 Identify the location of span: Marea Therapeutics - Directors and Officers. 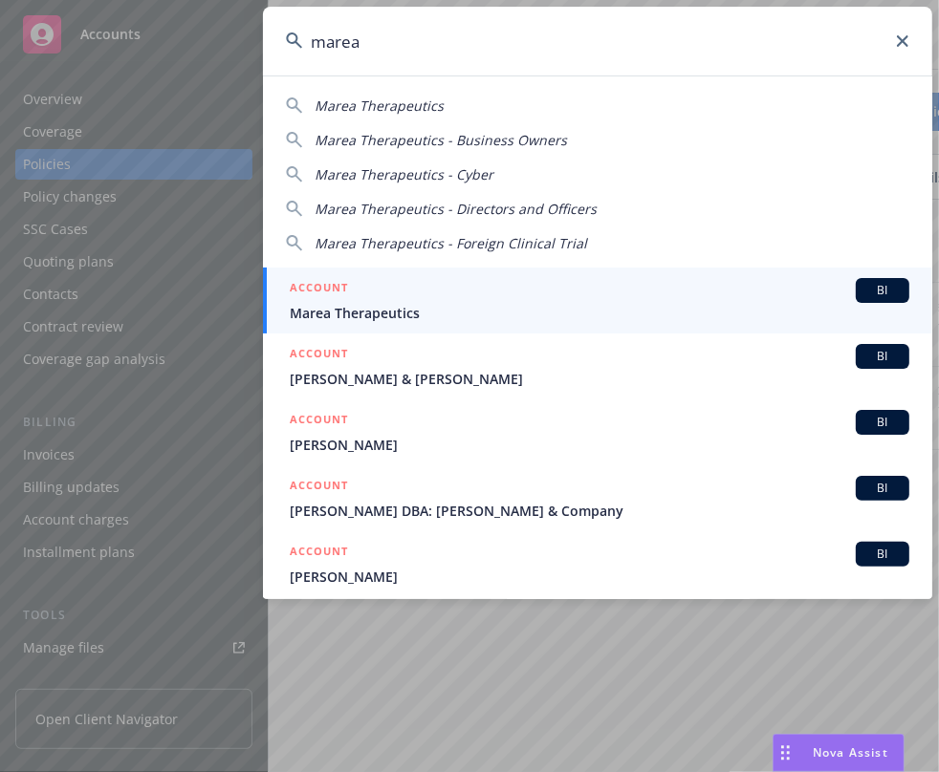
(455, 208).